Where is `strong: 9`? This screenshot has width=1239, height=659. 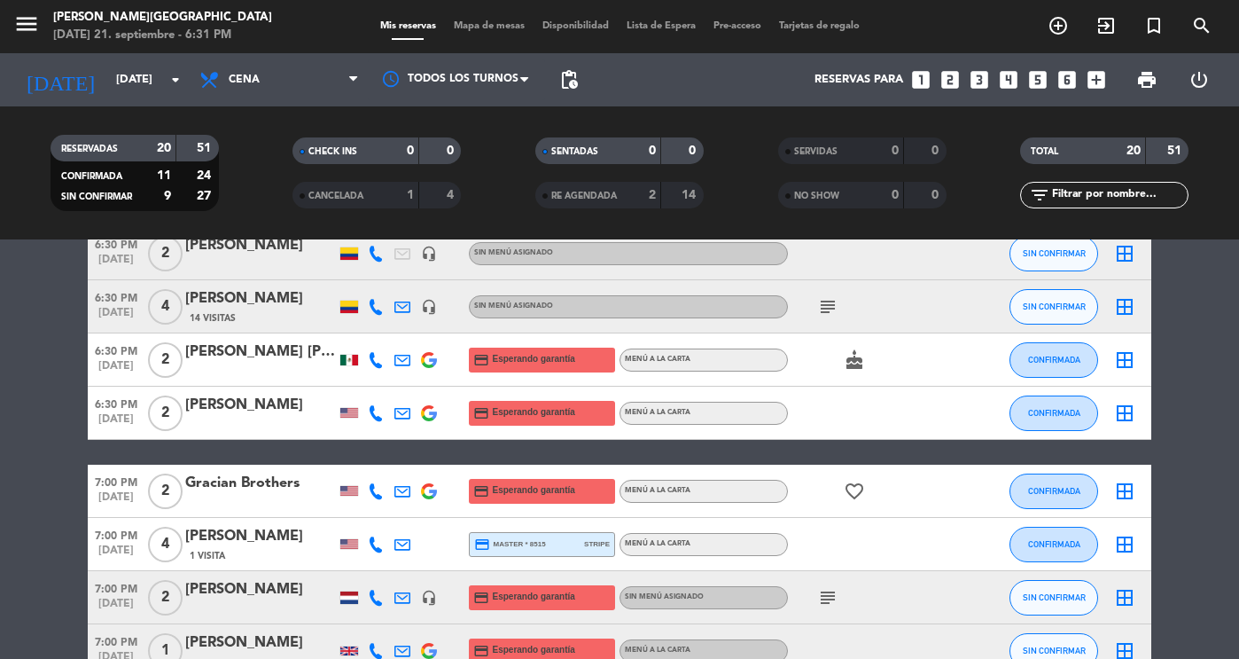 strong: 9 is located at coordinates (168, 196).